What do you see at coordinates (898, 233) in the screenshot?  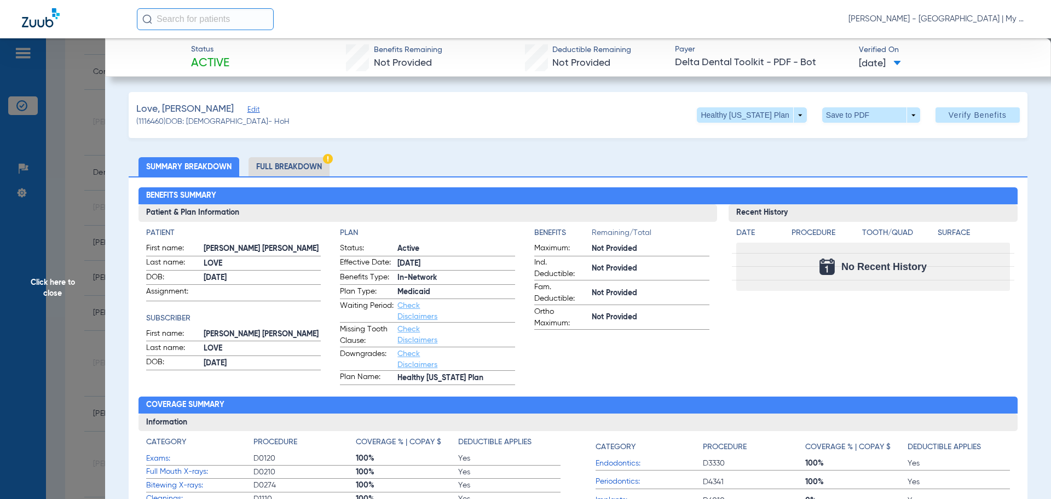 I see `h4: Tooth/Quad` at bounding box center [898, 233].